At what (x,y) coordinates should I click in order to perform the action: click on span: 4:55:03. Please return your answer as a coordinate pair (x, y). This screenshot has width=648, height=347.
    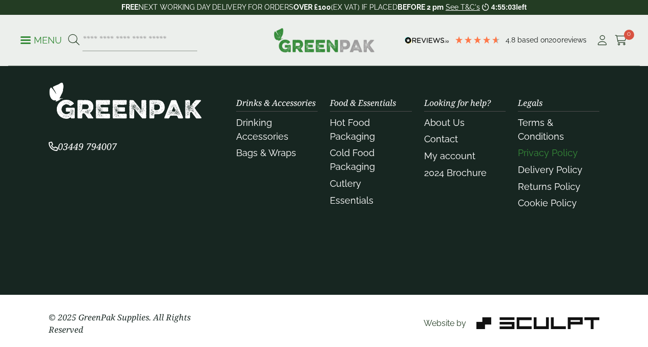
    Looking at the image, I should click on (503, 7).